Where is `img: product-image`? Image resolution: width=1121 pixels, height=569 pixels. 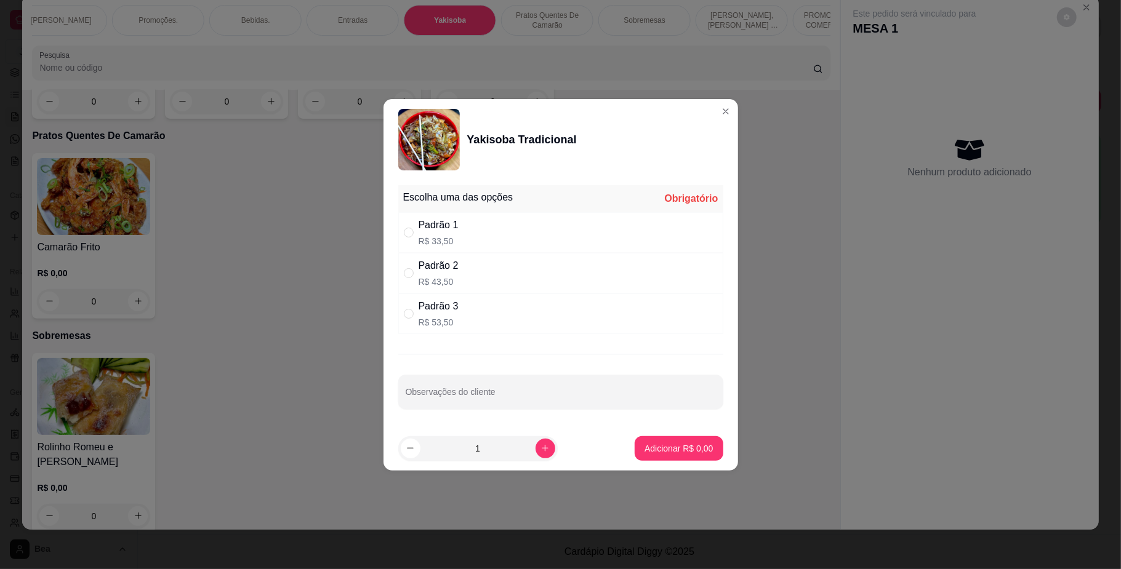
img: product-image is located at coordinates (429, 140).